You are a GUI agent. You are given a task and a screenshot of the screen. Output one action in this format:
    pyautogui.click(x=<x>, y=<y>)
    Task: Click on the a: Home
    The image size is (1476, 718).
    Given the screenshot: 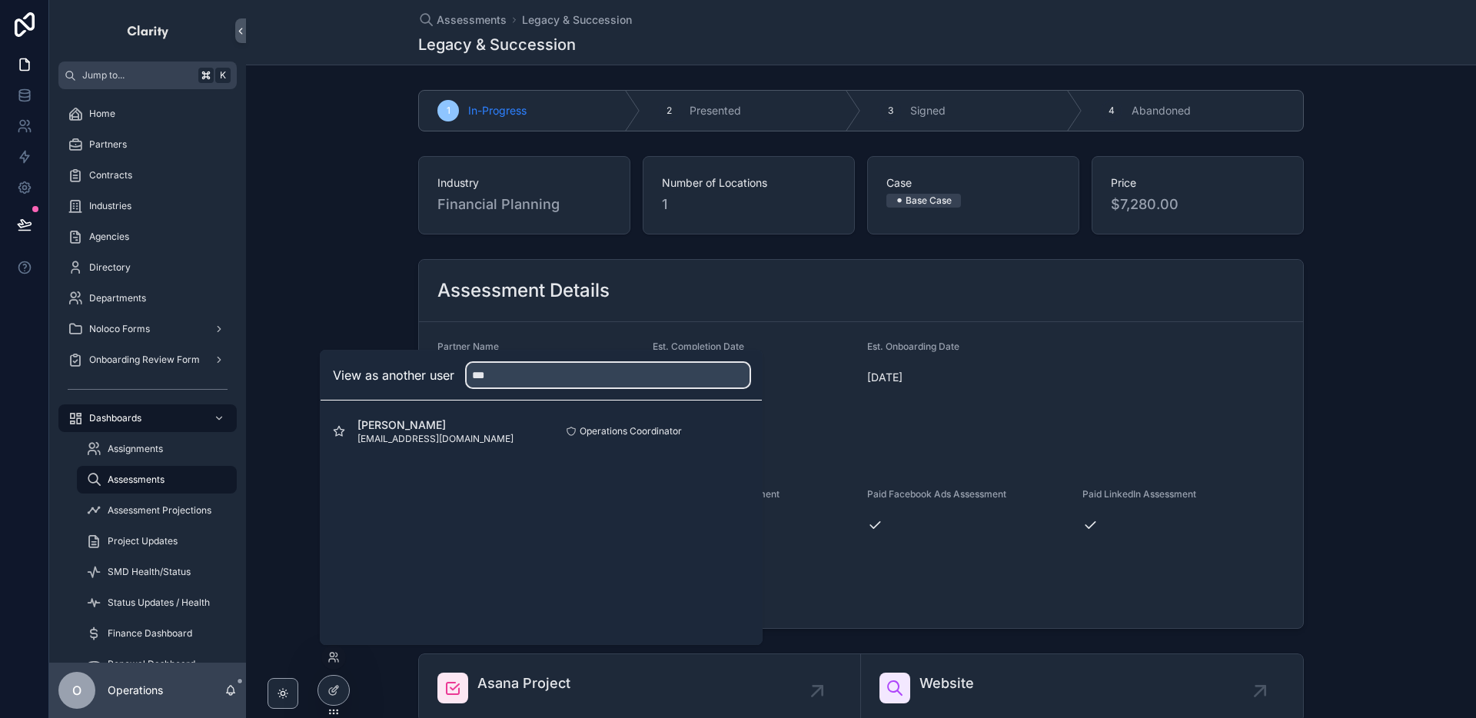 What is the action you would take?
    pyautogui.click(x=148, y=114)
    